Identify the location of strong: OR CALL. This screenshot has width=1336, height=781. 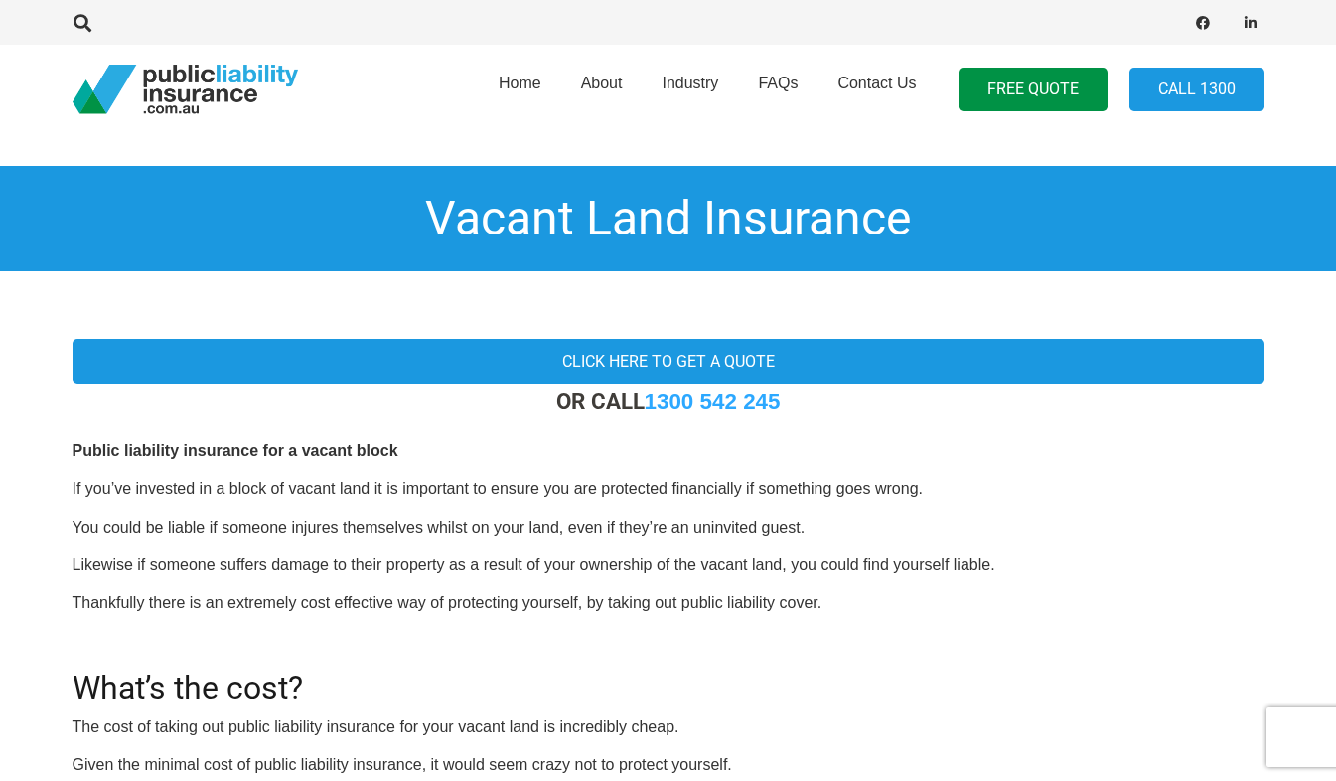
(669, 401).